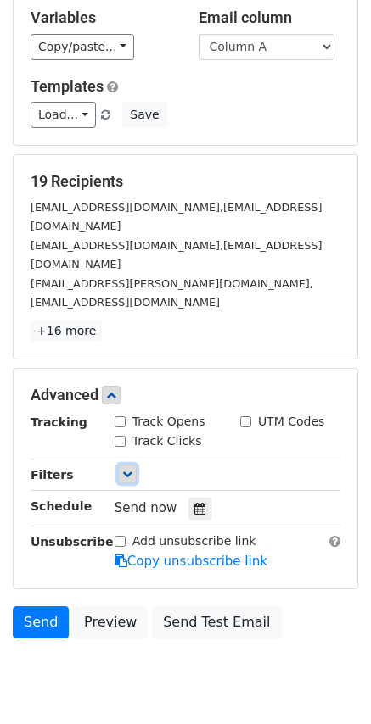  What do you see at coordinates (191, 561) in the screenshot?
I see `a: Copy unsubscribe link` at bounding box center [191, 561].